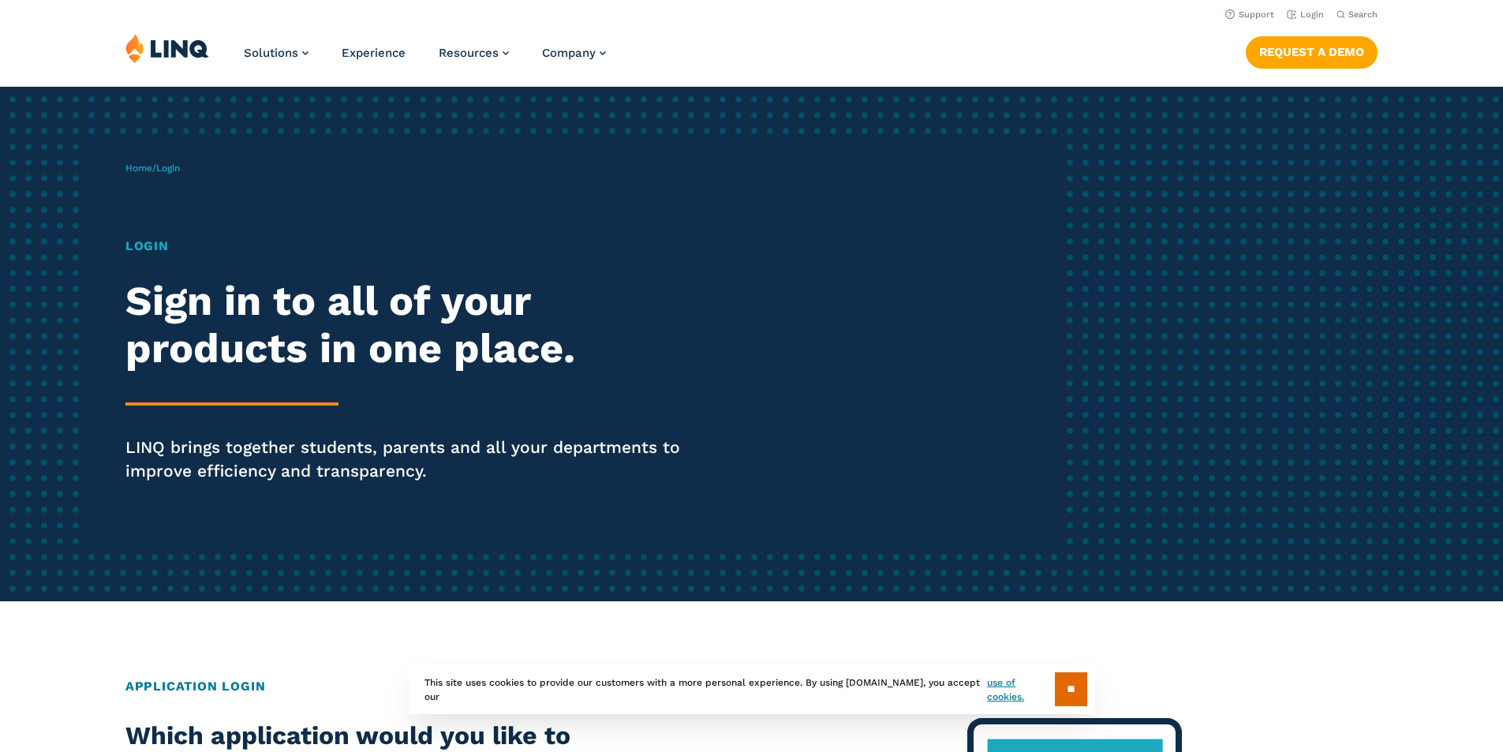  What do you see at coordinates (1020, 690) in the screenshot?
I see `a: use of cookies.` at bounding box center [1020, 690].